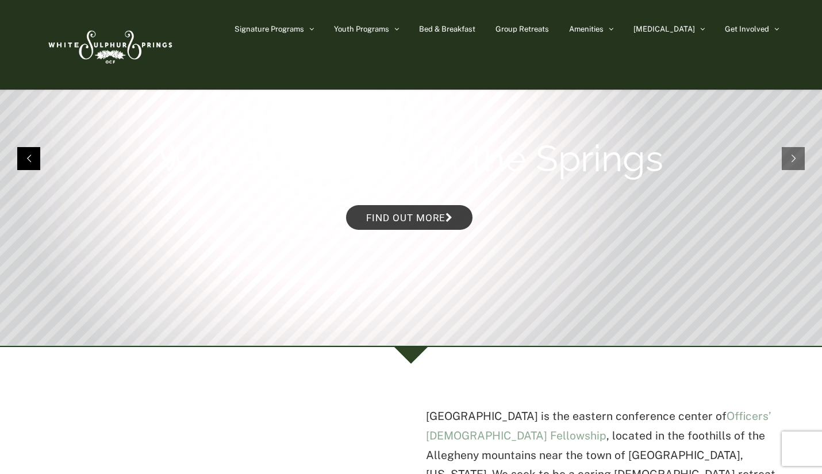  I want to click on span: Group Retreats, so click(522, 29).